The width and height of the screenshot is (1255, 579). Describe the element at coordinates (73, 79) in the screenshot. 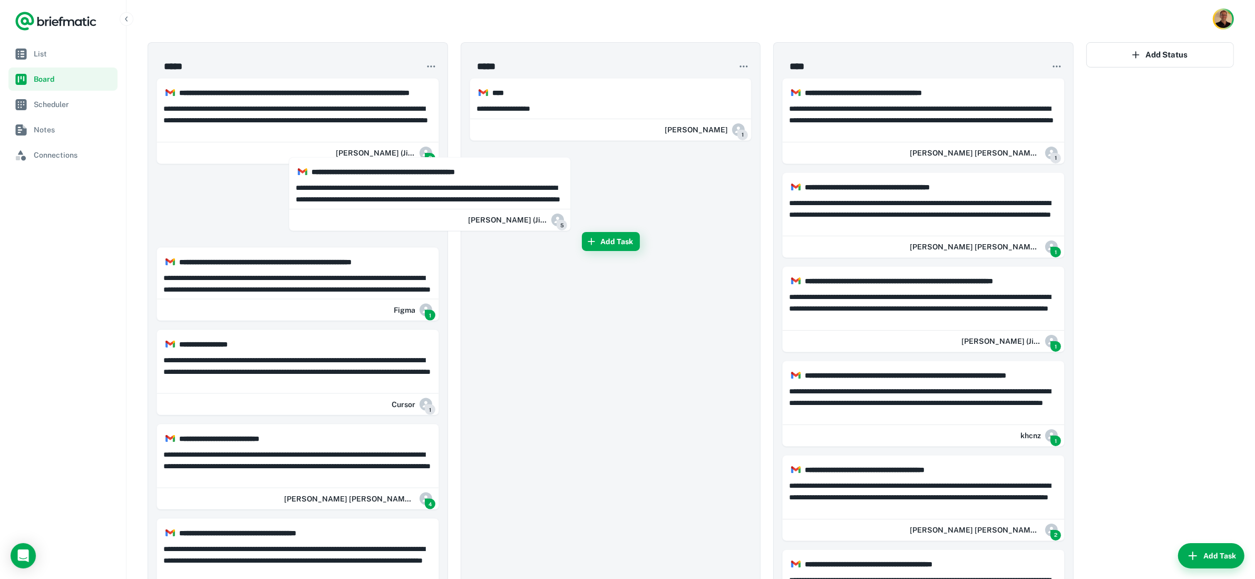

I see `span: Board` at that location.